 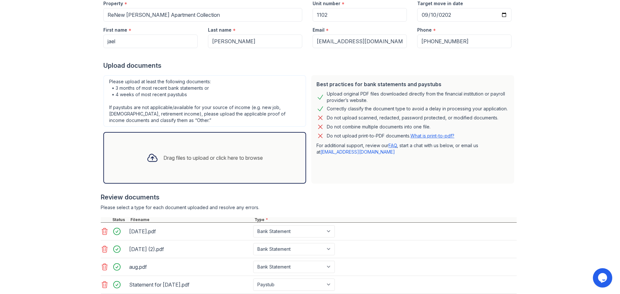 What do you see at coordinates (412, 149) in the screenshot?
I see `p: For additional support, review our , start a chat with us below, or email us at` at bounding box center [412, 149].